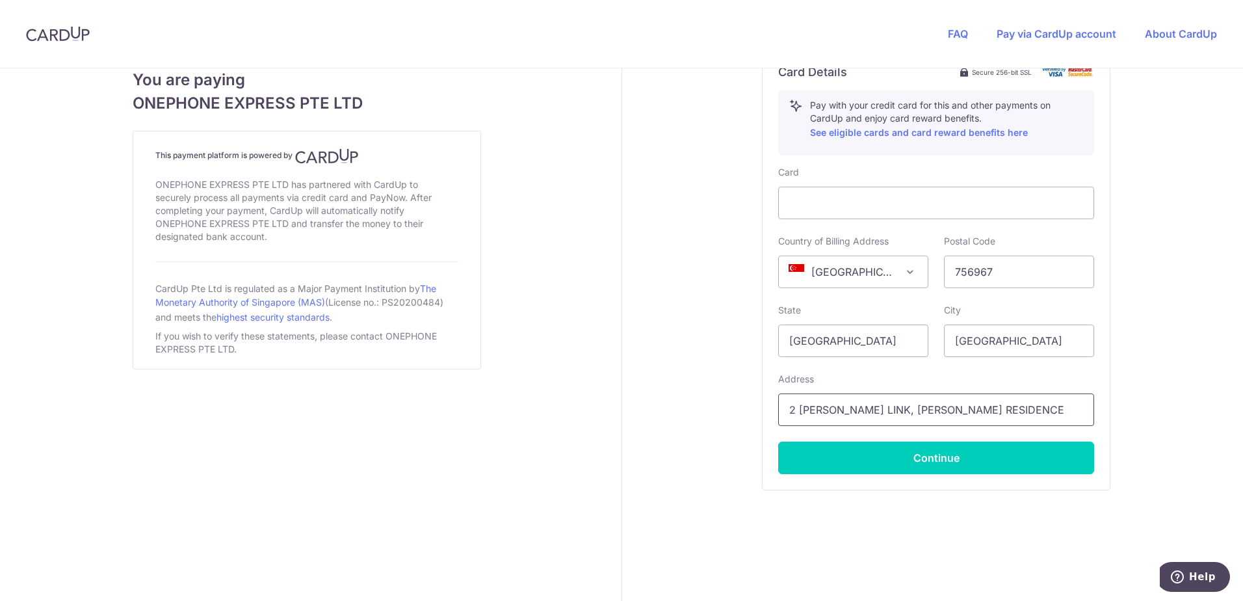  Describe the element at coordinates (42, 15) in the screenshot. I see `span: Help` at that location.